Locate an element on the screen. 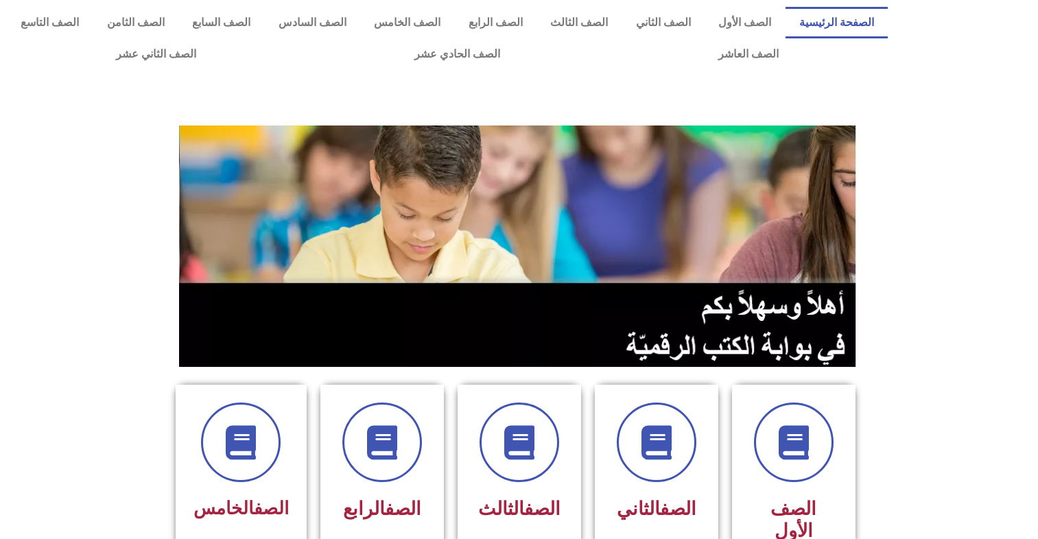 The image size is (1038, 539). span: الثاني is located at coordinates (657, 509).